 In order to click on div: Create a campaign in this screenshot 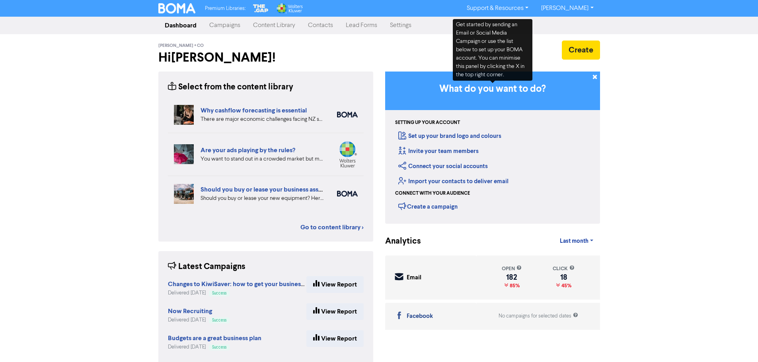, I will do `click(428, 206)`.